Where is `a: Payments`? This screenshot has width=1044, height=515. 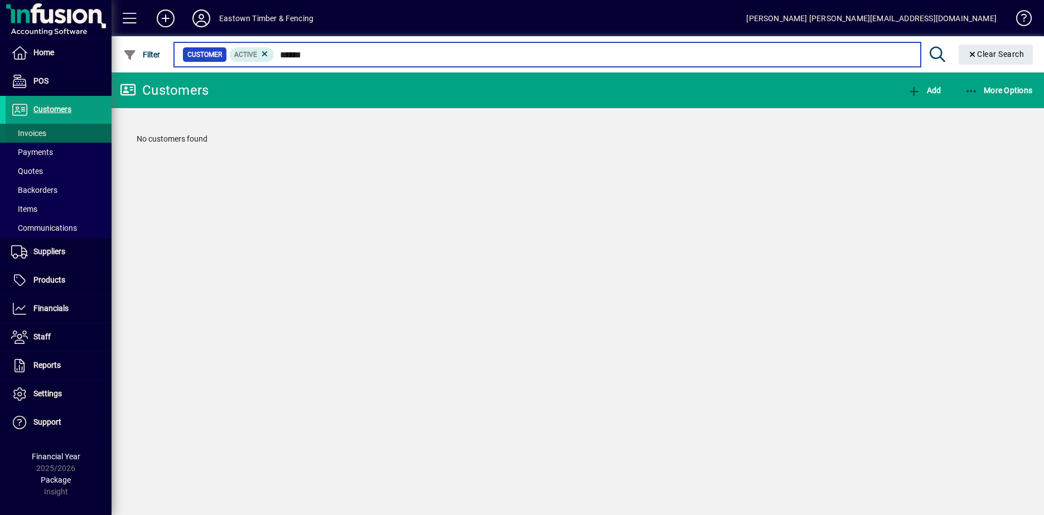 a: Payments is located at coordinates (59, 152).